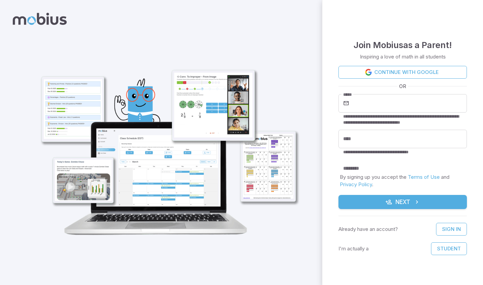  Describe the element at coordinates (166, 141) in the screenshot. I see `img: parent_1-illustration` at that location.